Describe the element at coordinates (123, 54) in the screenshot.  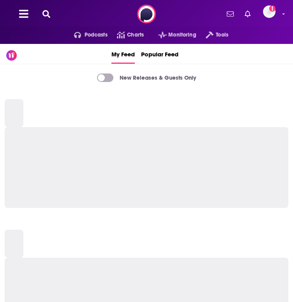
I see `span: My Feed` at that location.